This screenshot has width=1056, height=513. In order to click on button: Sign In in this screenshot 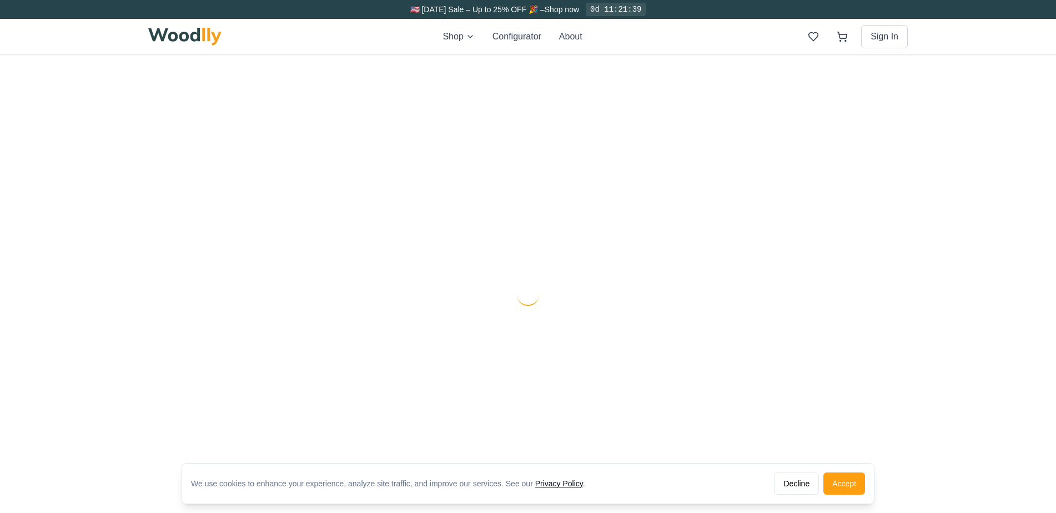, I will do `click(884, 37)`.